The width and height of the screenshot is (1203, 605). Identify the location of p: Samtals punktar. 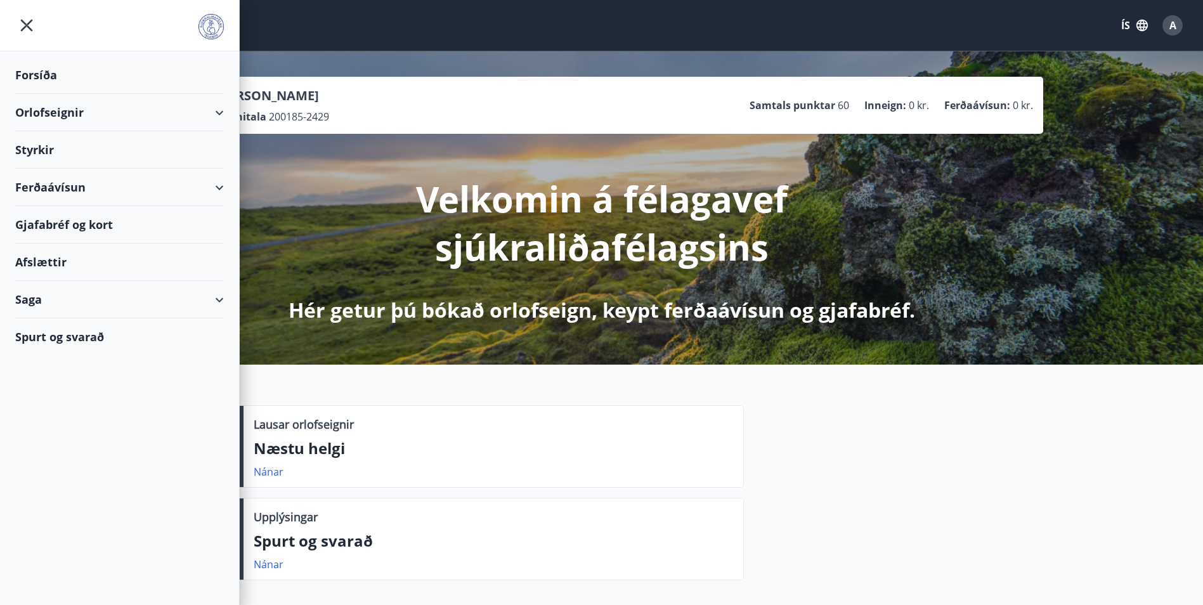
(792, 105).